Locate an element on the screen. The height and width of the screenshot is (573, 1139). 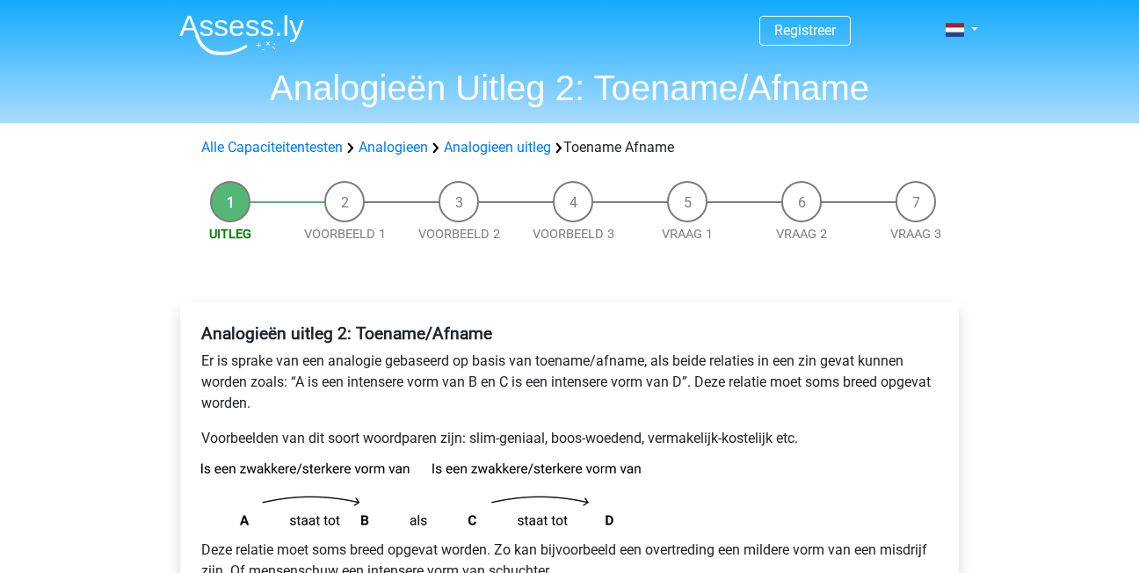
img: Assessly is located at coordinates (242, 34).